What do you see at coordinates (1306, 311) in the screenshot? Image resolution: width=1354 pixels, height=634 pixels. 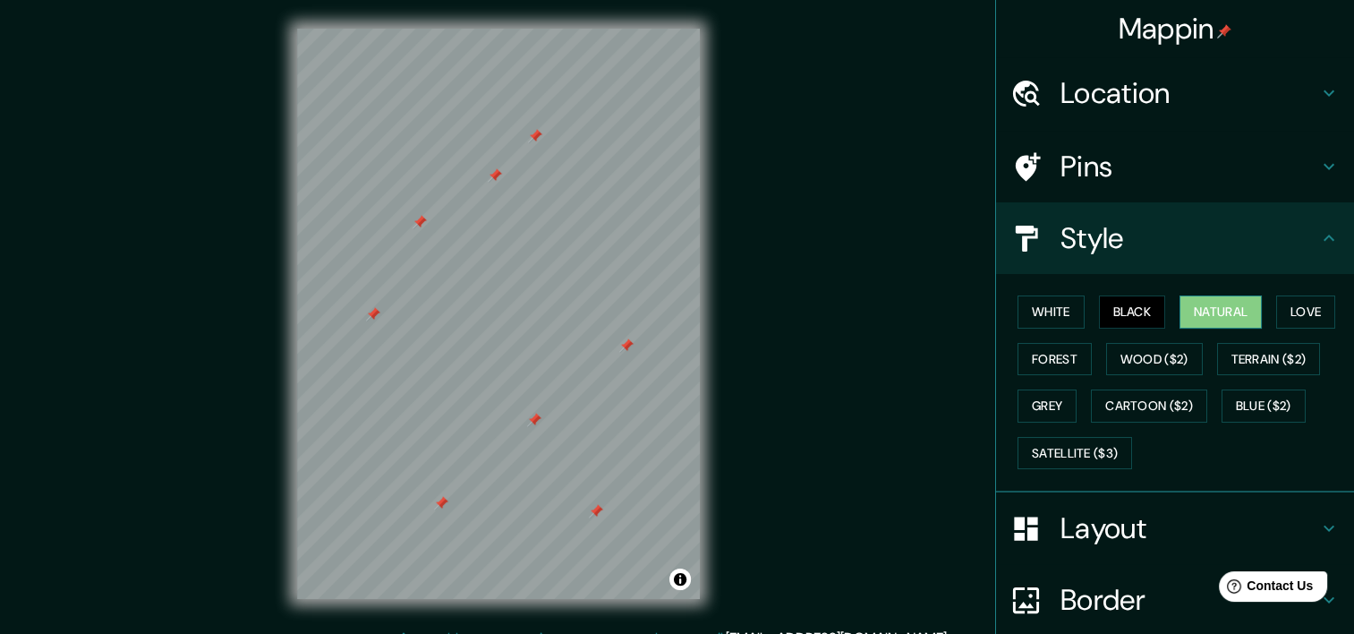 I see `button: Love` at bounding box center [1306, 311].